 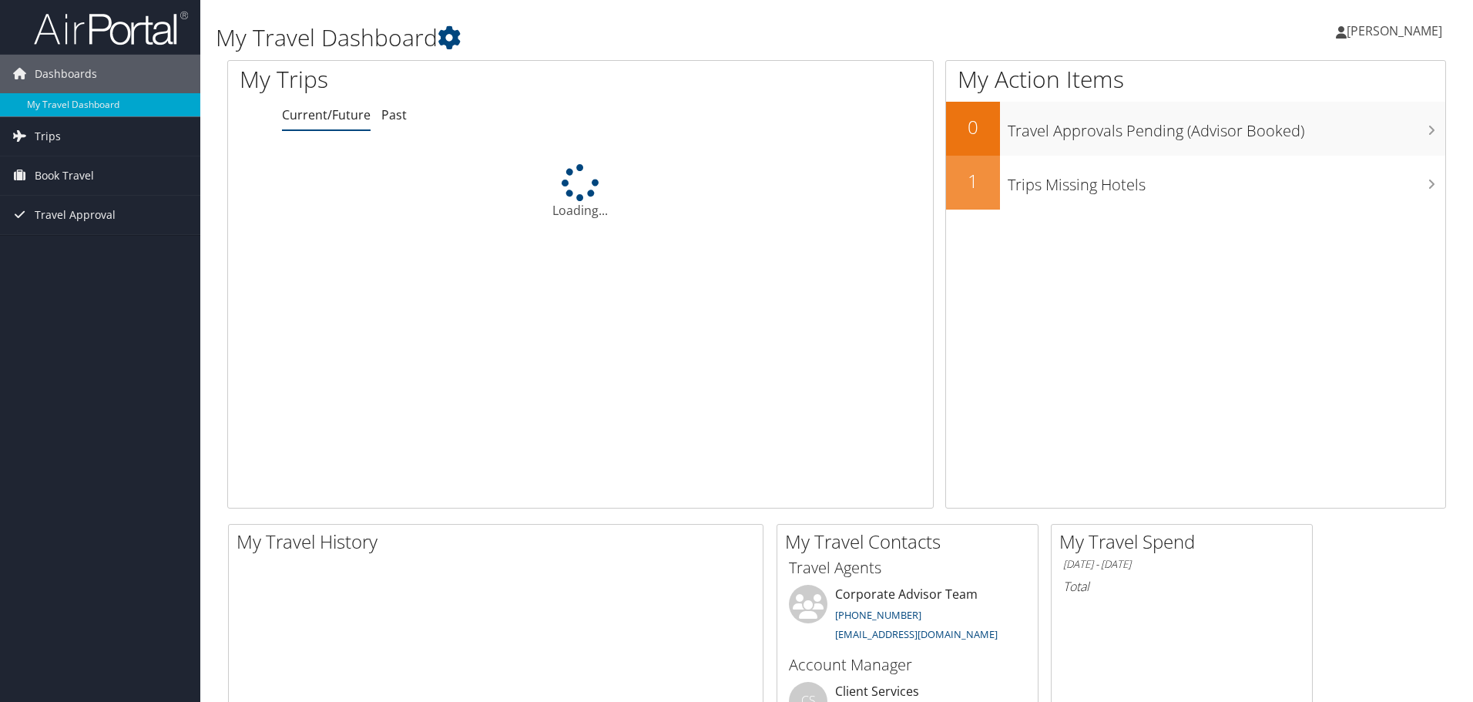 I want to click on a: 0Travel Approvals Pending (Advisor Booked), so click(x=1196, y=129).